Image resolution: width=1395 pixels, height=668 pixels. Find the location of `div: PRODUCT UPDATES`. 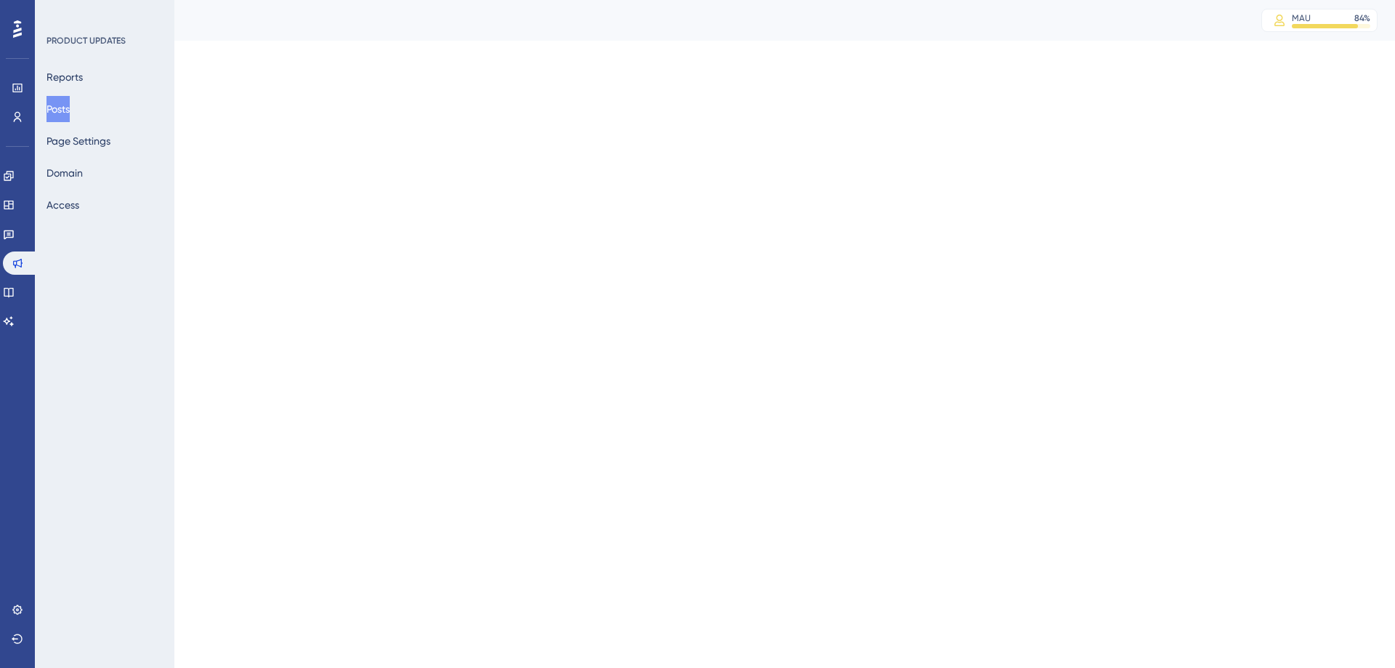

div: PRODUCT UPDATES is located at coordinates (86, 41).